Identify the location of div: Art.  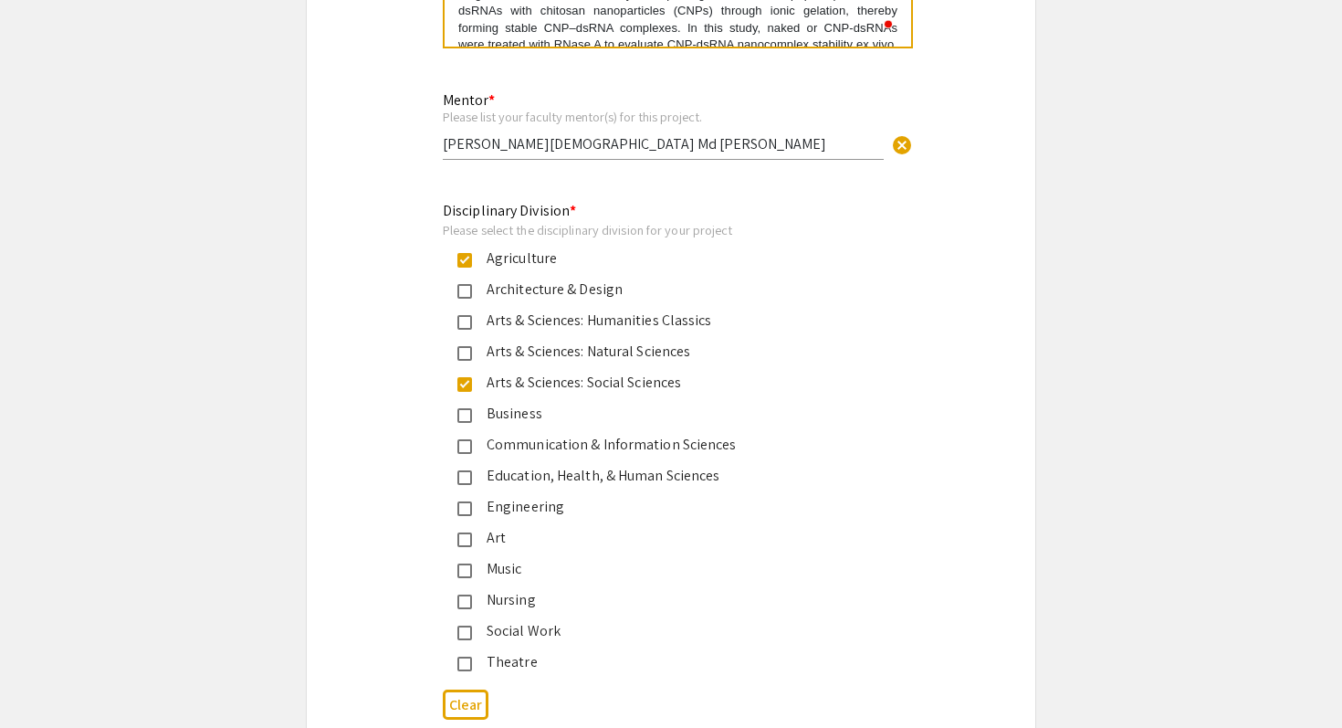
(664, 538).